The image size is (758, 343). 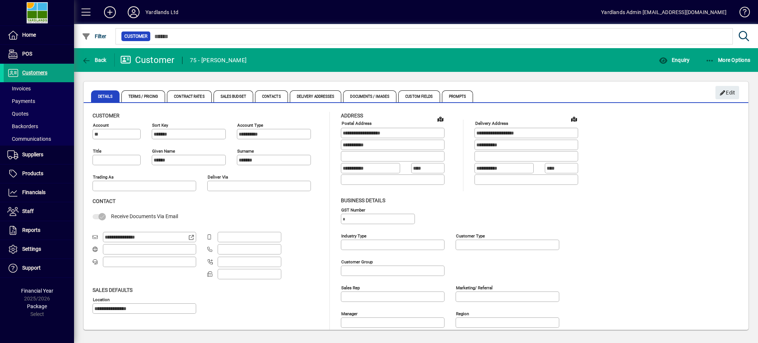 What do you see at coordinates (105, 96) in the screenshot?
I see `span: Details` at bounding box center [105, 96].